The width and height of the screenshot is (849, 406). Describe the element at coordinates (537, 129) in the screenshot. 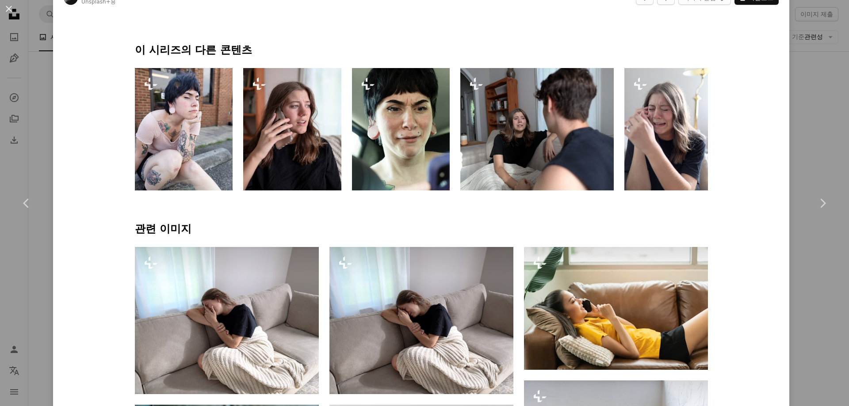

I see `a: 소파에 앉아 남자와 이야기하는 여자` at that location.